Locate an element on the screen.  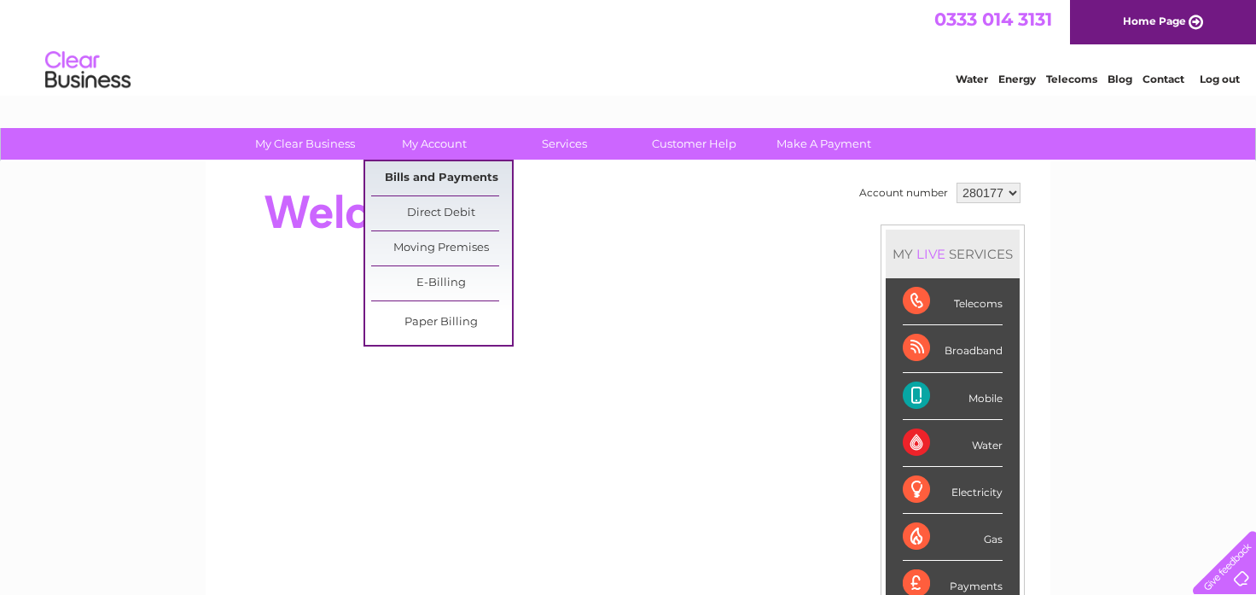
a: Blog is located at coordinates (1120, 79).